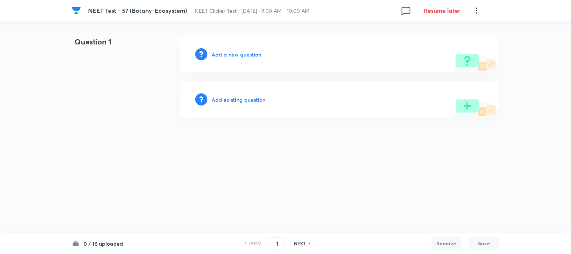 The height and width of the screenshot is (254, 571). Describe the element at coordinates (239, 99) in the screenshot. I see `h6: Add existing question` at that location.